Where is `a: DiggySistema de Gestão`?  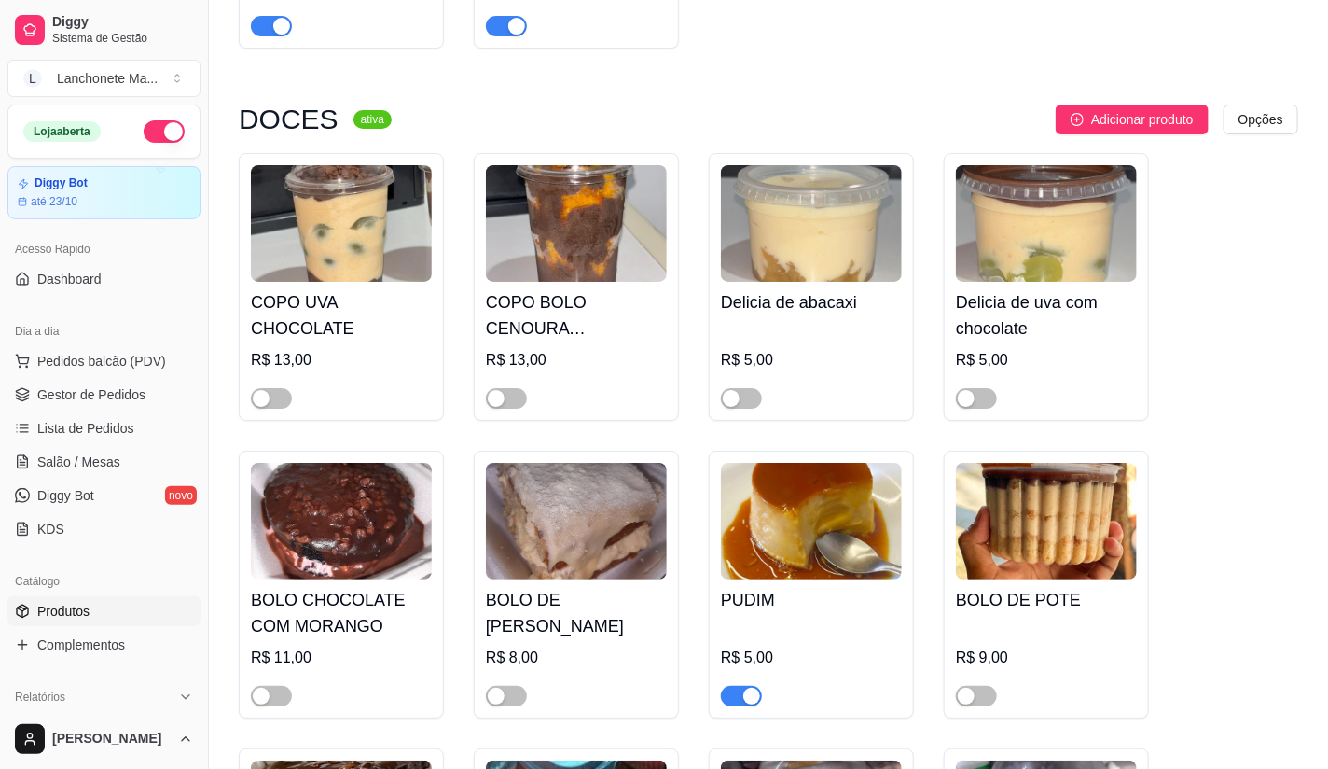 a: DiggySistema de Gestão is located at coordinates (104, 30).